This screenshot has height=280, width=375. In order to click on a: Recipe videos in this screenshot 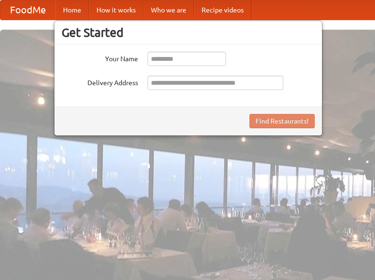, I will do `click(223, 10)`.